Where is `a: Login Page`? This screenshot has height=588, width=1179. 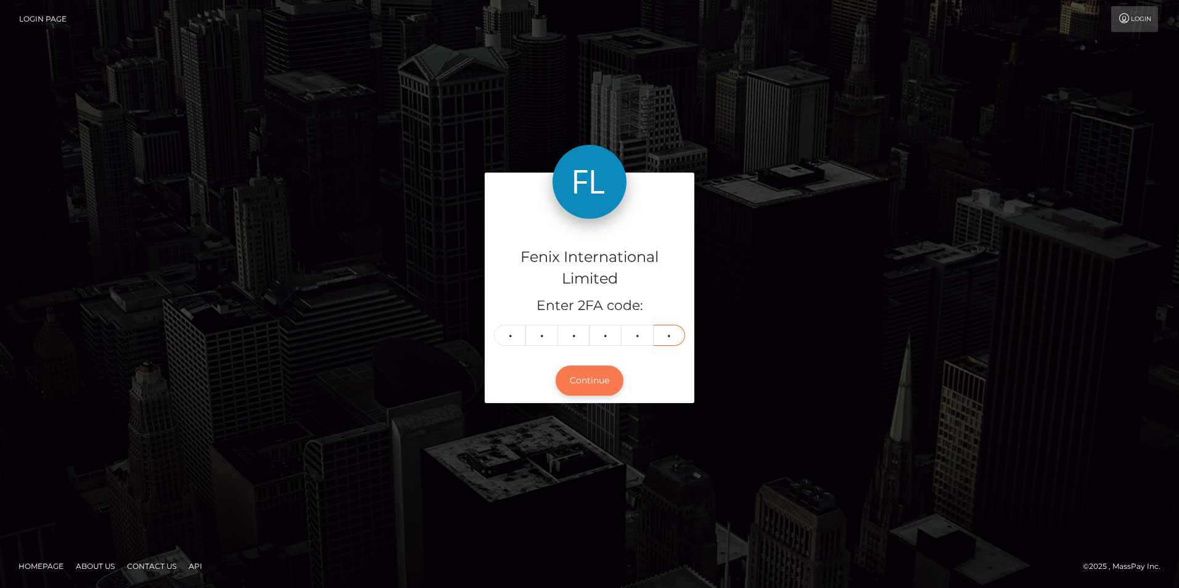 a: Login Page is located at coordinates (43, 19).